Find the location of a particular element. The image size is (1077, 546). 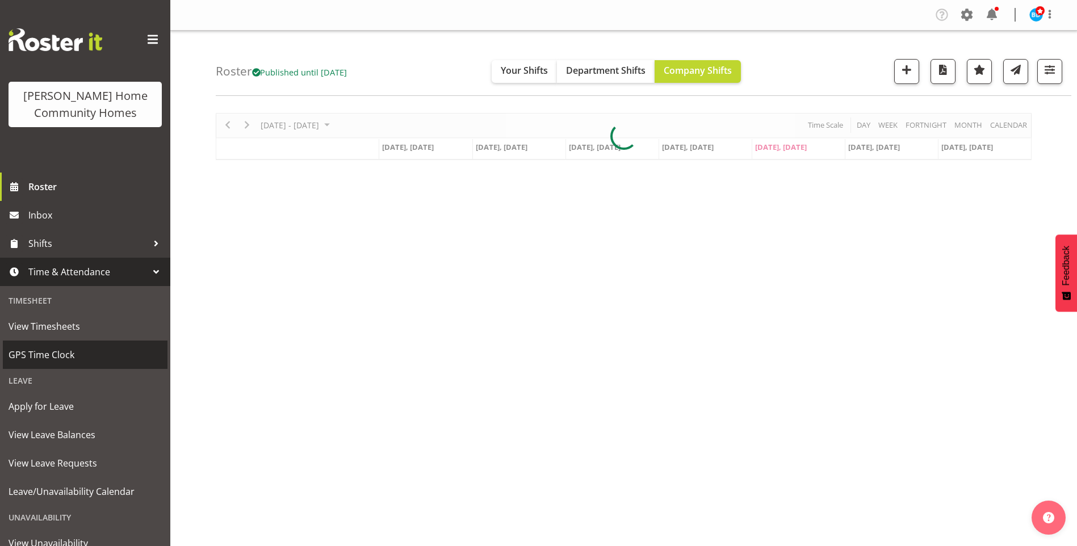

button: Your Shifts is located at coordinates (524, 72).